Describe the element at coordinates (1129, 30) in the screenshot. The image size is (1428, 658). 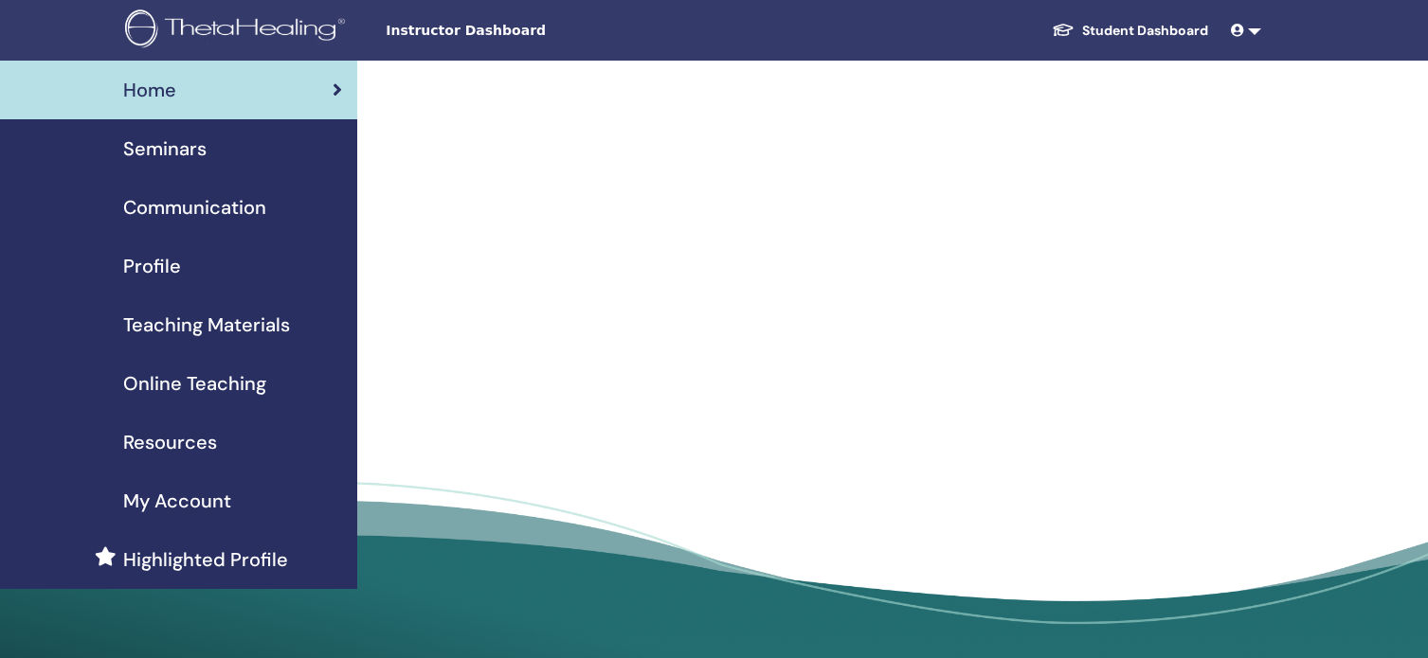
I see `a: Student Dashboard` at that location.